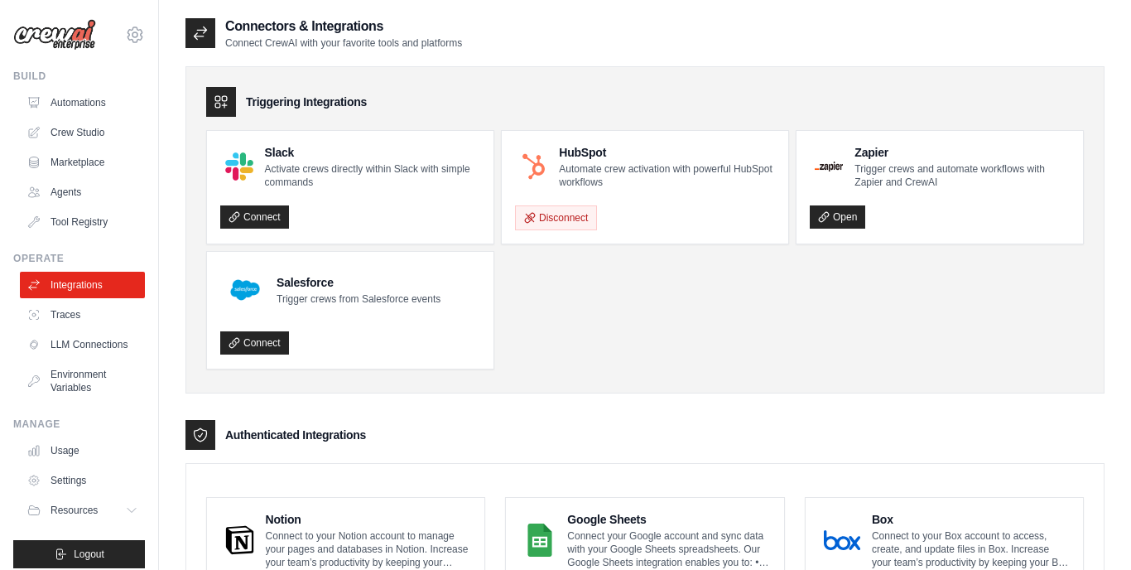 This screenshot has height=570, width=1131. What do you see at coordinates (82, 133) in the screenshot?
I see `a: Crew Studio` at bounding box center [82, 133].